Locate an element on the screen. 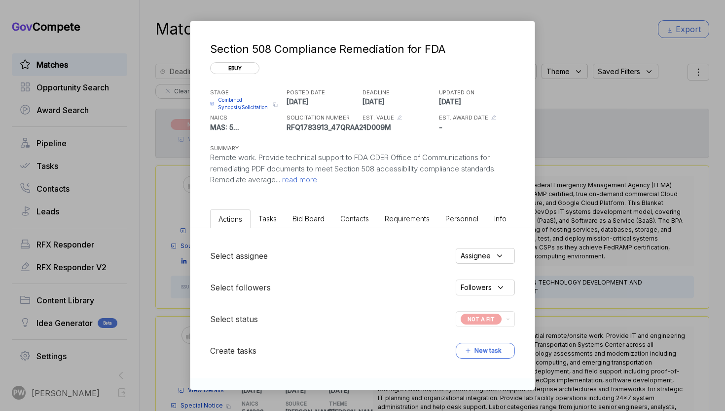 Image resolution: width=725 pixels, height=411 pixels. a: Combined Synopsis/Solicitation is located at coordinates (240, 104).